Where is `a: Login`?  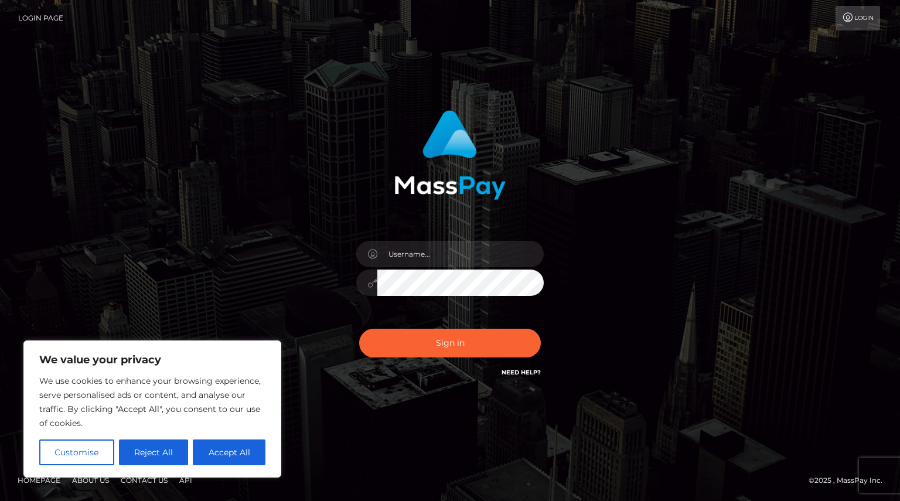 a: Login is located at coordinates (858, 18).